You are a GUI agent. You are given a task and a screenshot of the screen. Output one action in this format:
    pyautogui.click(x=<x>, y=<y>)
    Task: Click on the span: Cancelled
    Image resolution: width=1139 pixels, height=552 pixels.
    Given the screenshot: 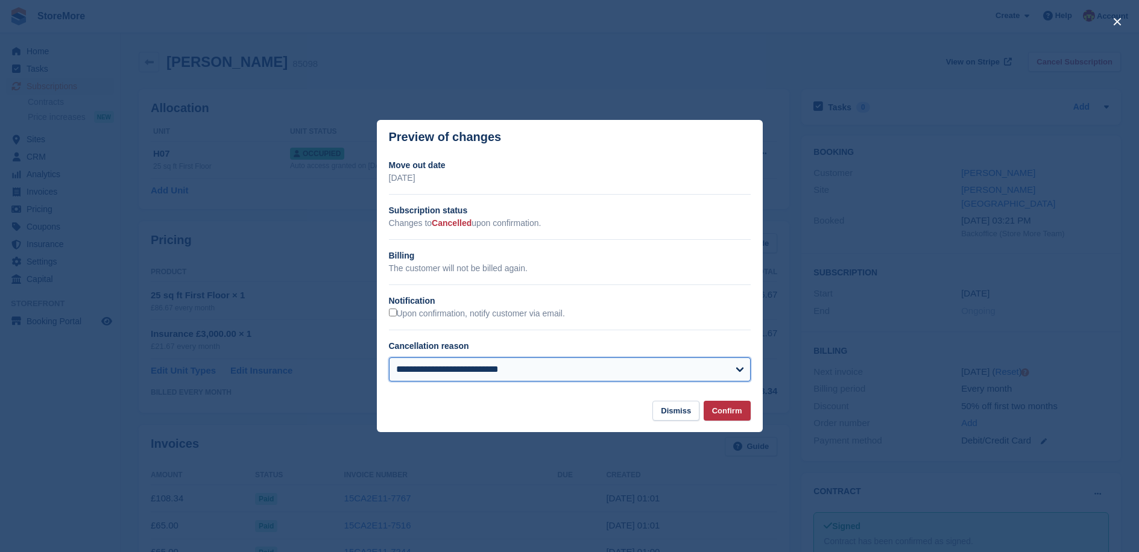 What is the action you would take?
    pyautogui.click(x=452, y=223)
    